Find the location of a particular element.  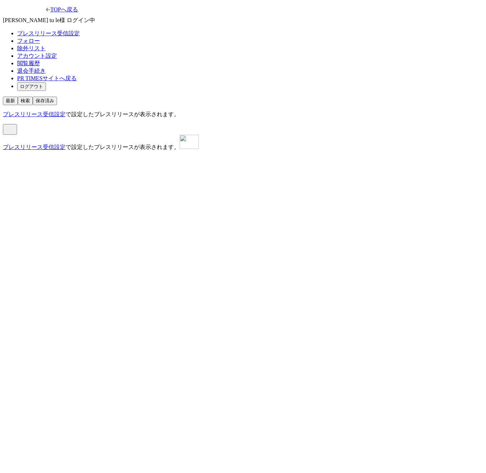

button: 保存済み is located at coordinates (45, 101).